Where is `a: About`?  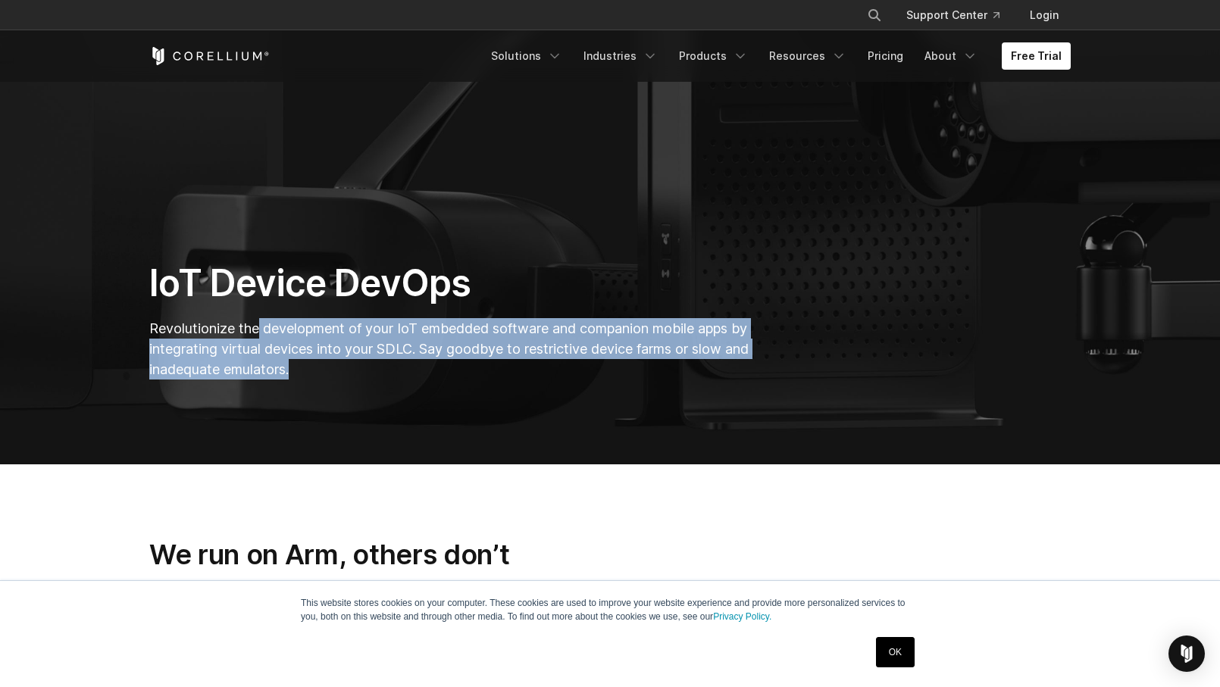
a: About is located at coordinates (951, 56).